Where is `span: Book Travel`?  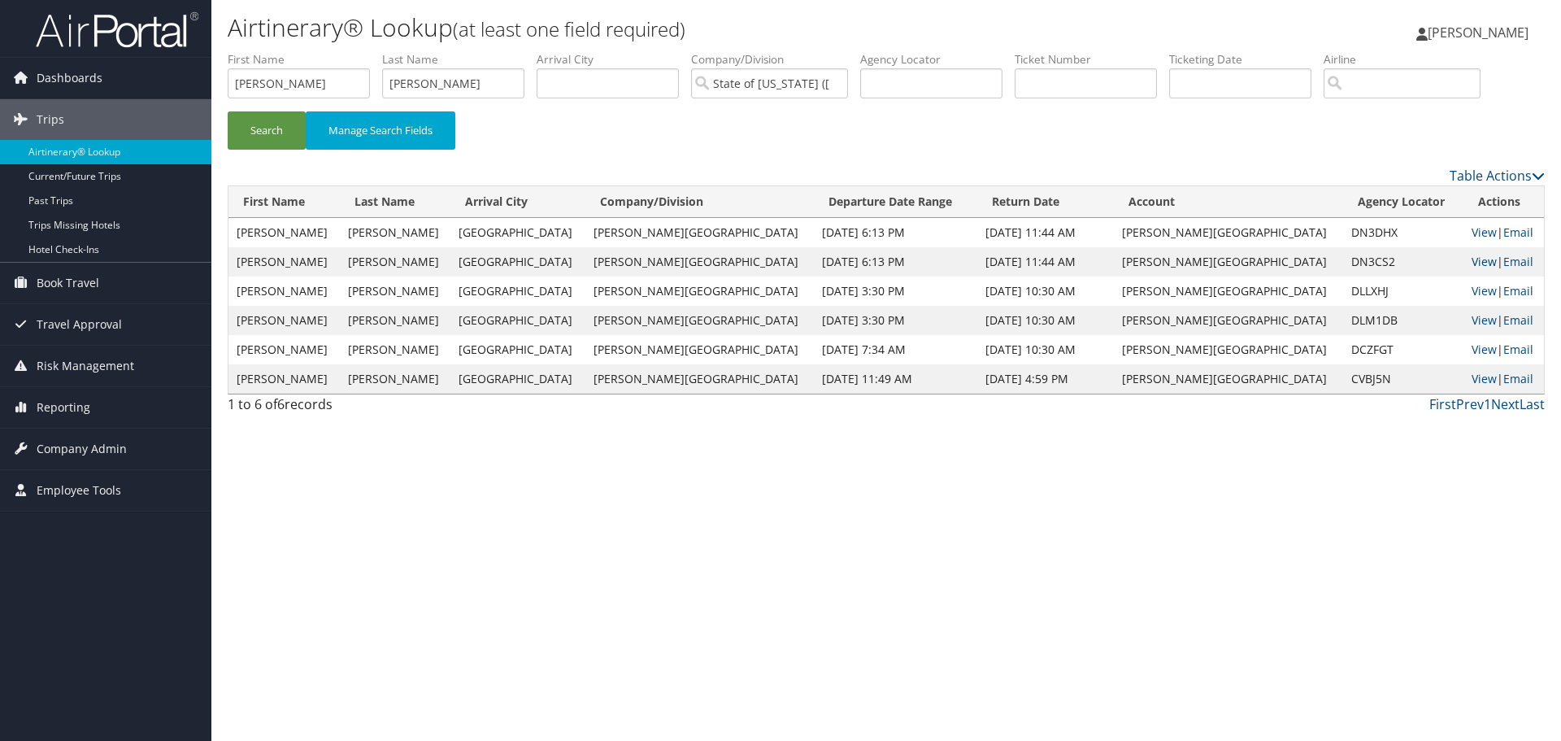
span: Book Travel is located at coordinates (67, 283).